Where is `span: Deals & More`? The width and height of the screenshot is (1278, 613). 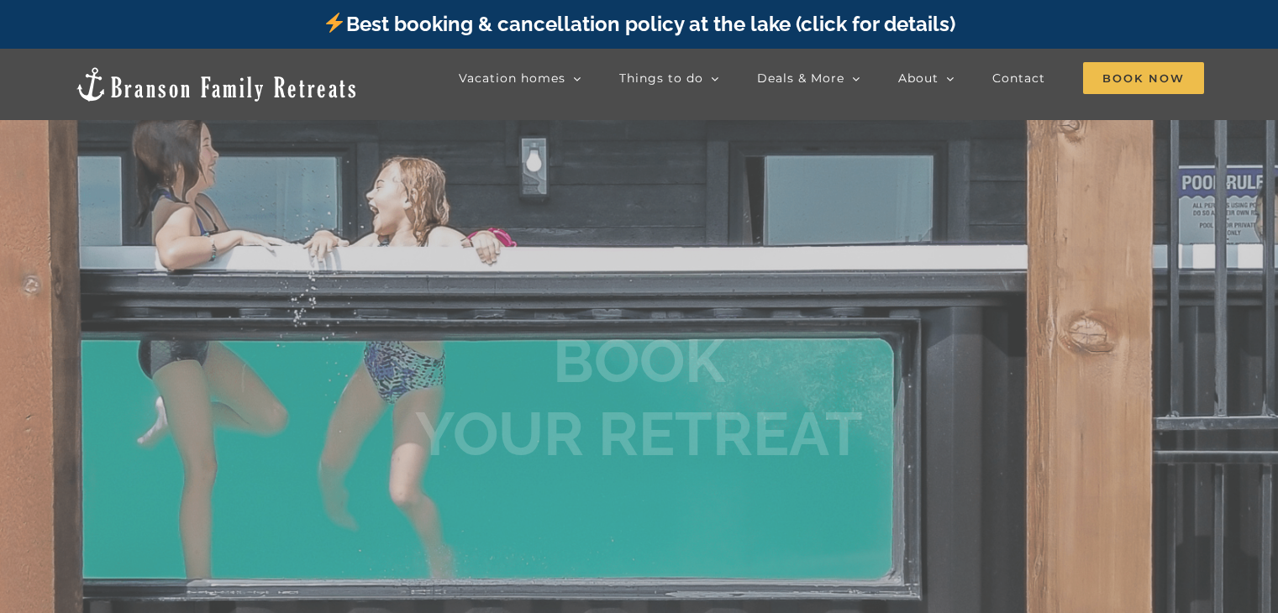
span: Deals & More is located at coordinates (801, 78).